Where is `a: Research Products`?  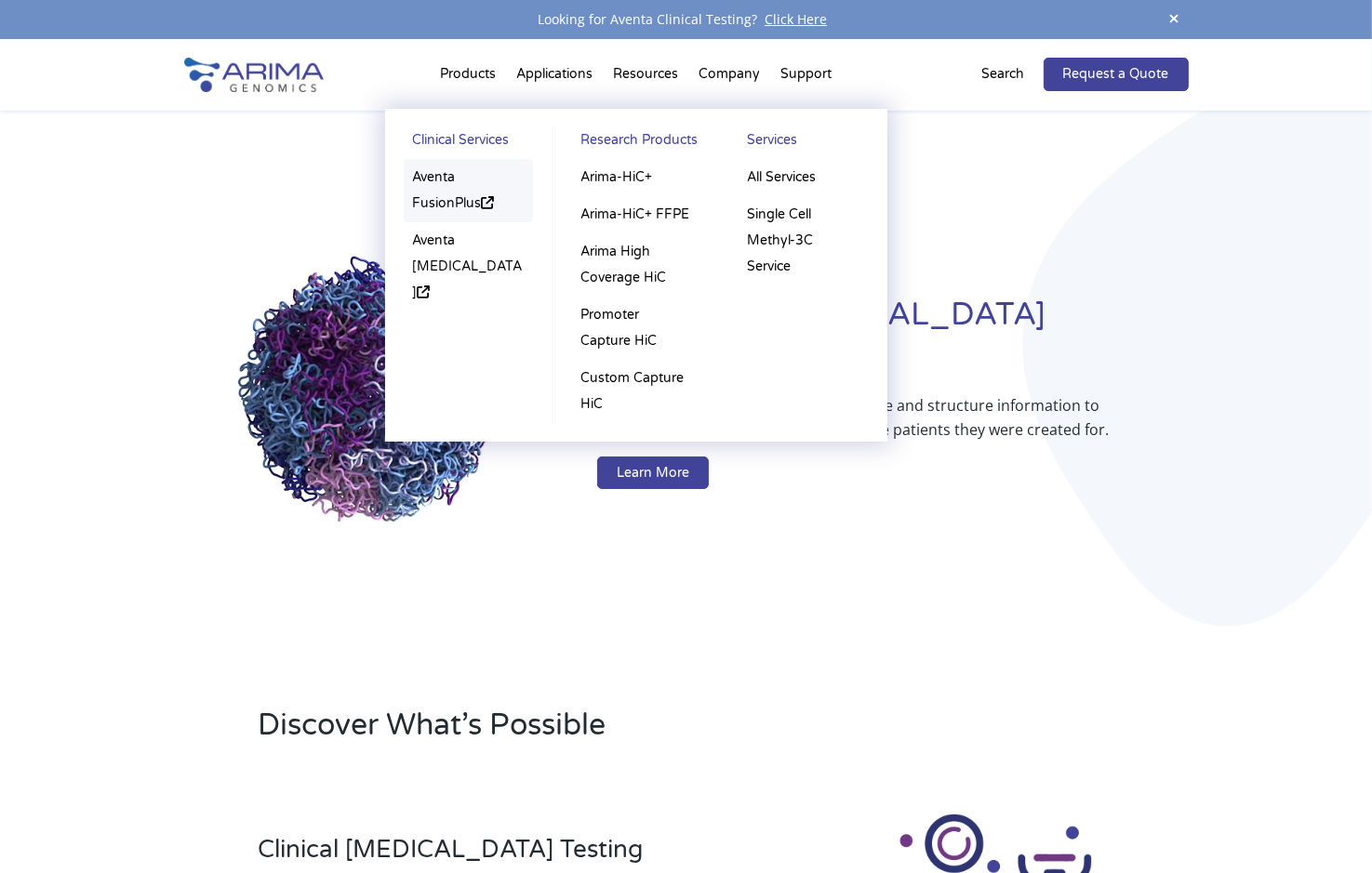 a: Research Products is located at coordinates (636, 143).